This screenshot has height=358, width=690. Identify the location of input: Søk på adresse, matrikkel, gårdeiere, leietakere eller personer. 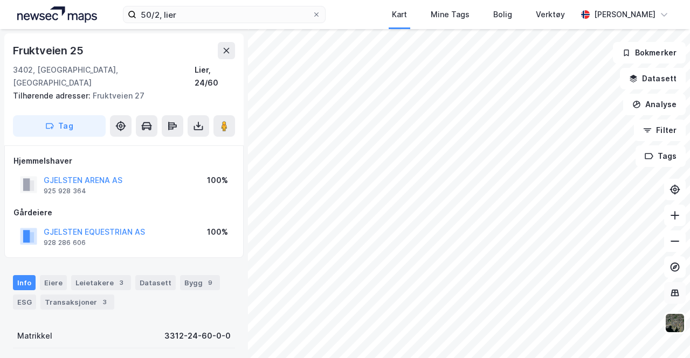
(224, 15).